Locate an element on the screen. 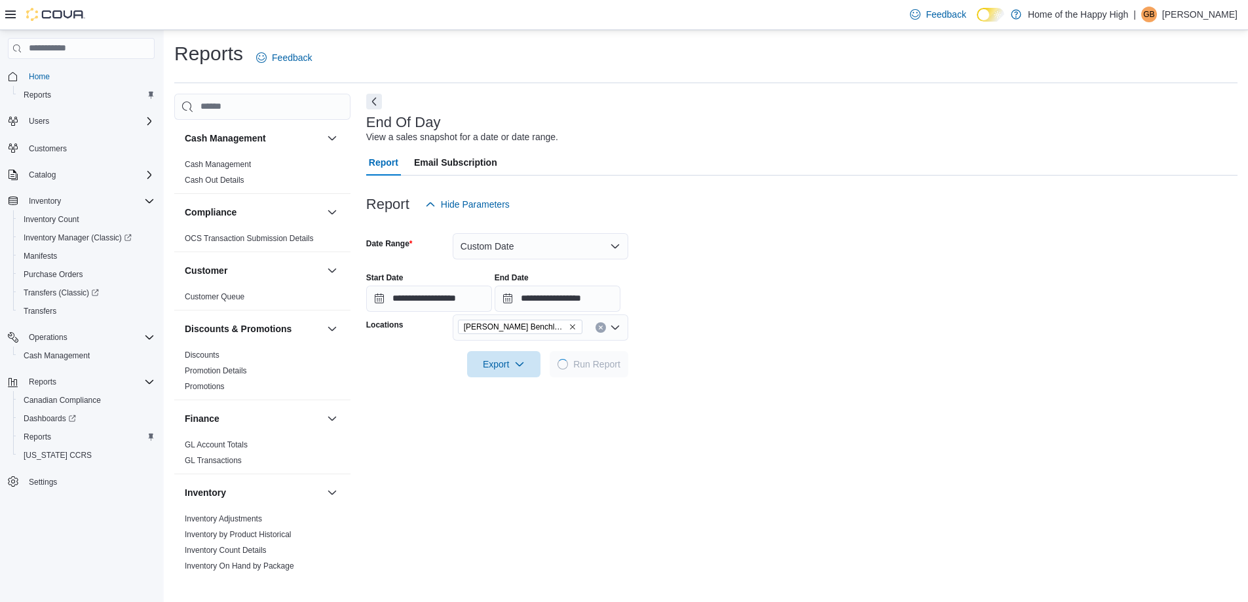 This screenshot has height=602, width=1248. a: Customer Queue is located at coordinates (214, 297).